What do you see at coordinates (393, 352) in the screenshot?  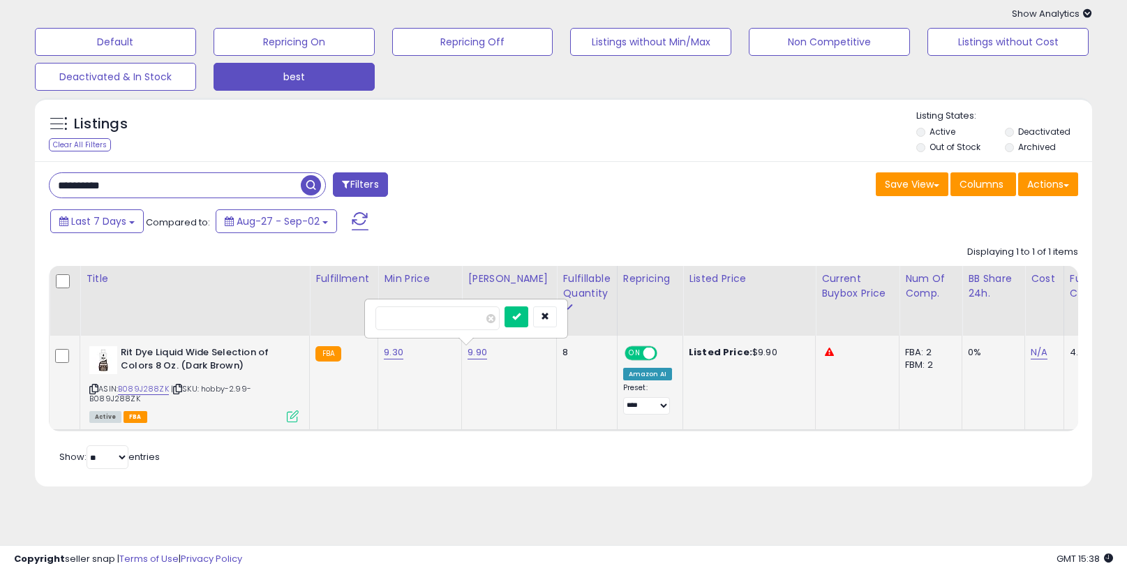 I see `a: 9.30` at bounding box center [393, 352].